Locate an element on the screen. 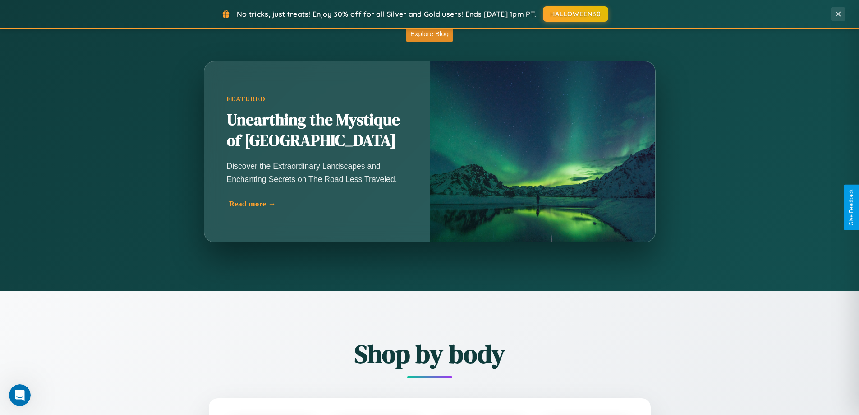  button: Explore Blog is located at coordinates (429, 33).